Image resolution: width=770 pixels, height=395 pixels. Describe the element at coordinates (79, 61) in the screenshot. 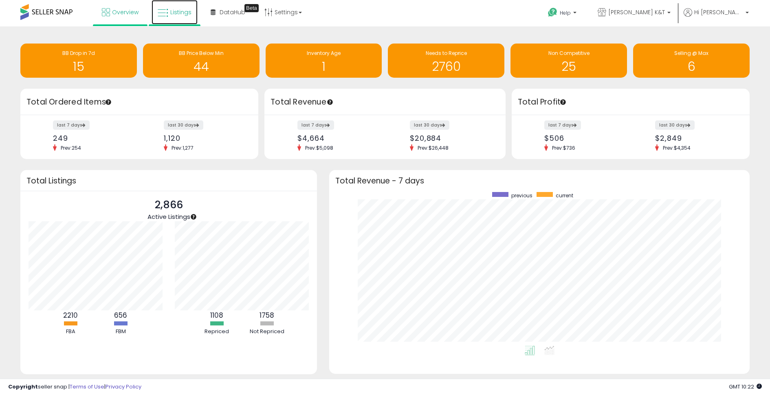

I see `a: BB Drop in 7d 15` at that location.